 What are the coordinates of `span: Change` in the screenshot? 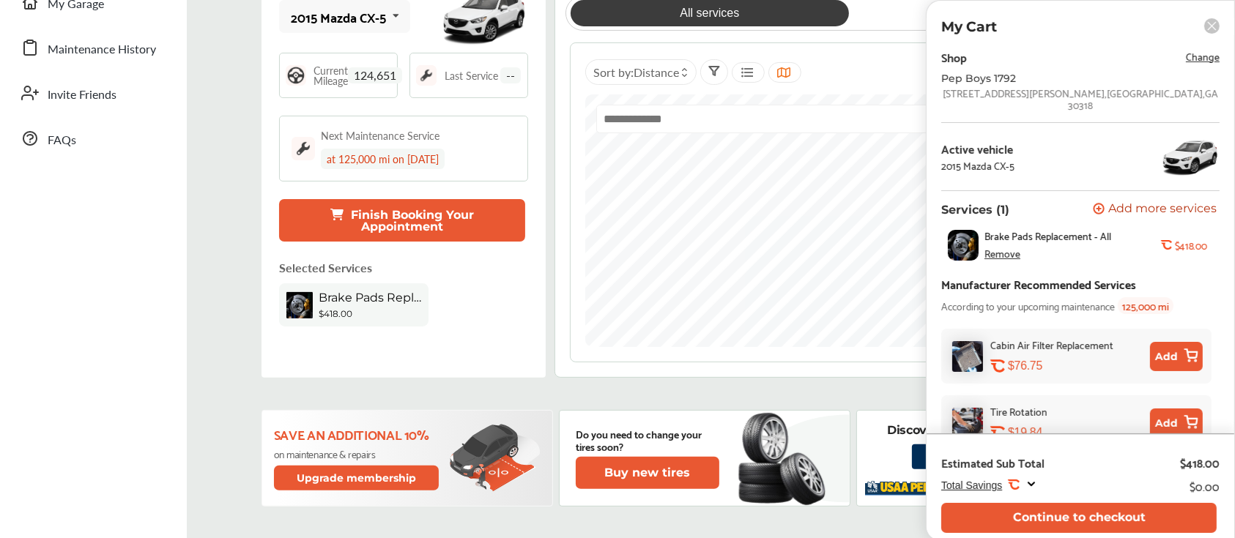 It's located at (1203, 56).